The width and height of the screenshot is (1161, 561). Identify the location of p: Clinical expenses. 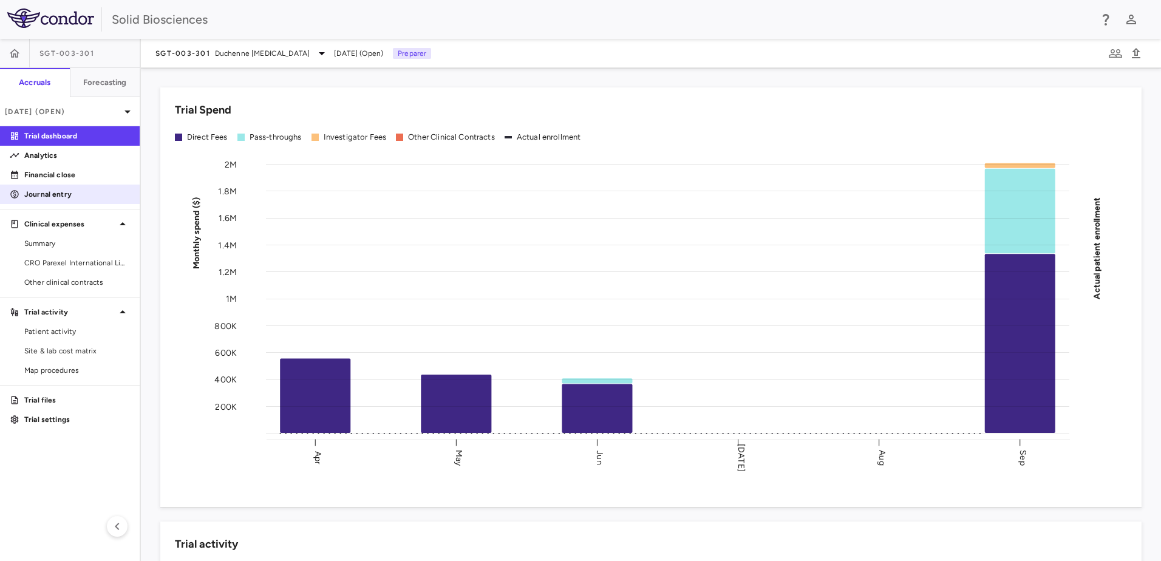
(70, 224).